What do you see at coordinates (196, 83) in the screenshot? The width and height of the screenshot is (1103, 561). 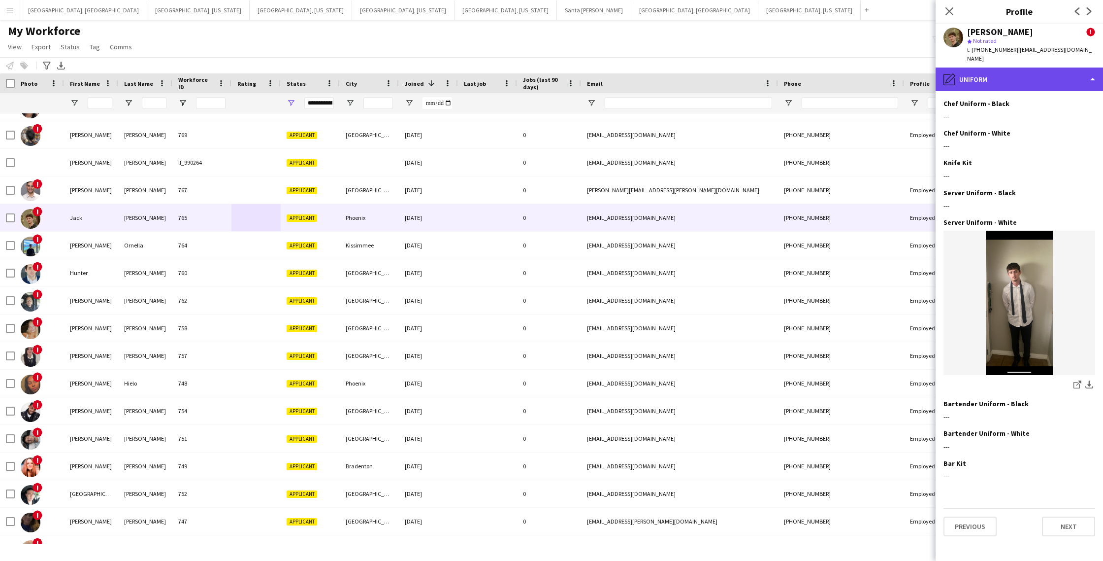 I see `span: Workforce ID` at bounding box center [196, 83].